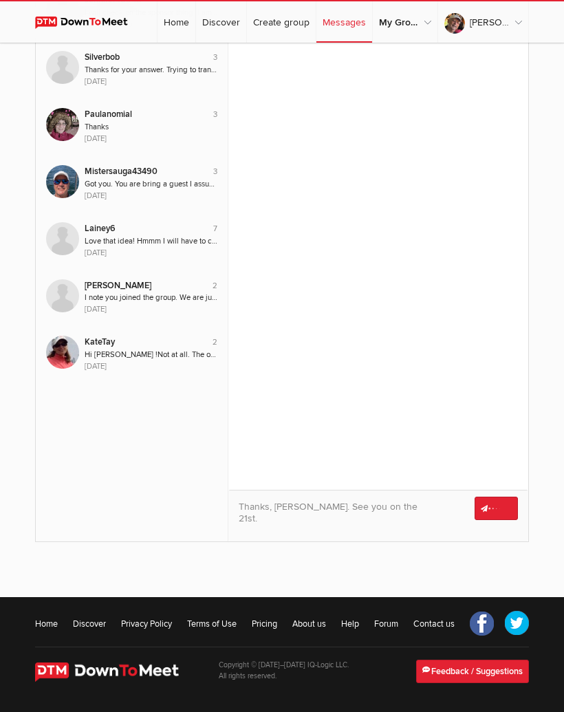  What do you see at coordinates (151, 127) in the screenshot?
I see `div: Thanks` at bounding box center [151, 127].